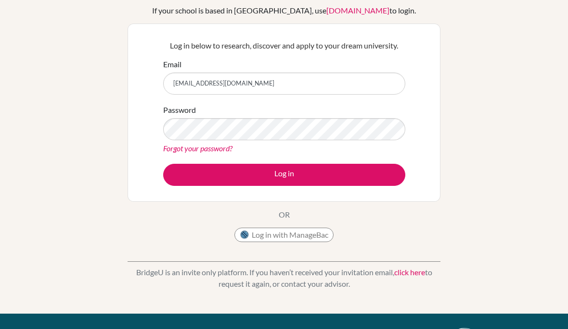  Describe the element at coordinates (284, 46) in the screenshot. I see `p: Log in below to research, discover and apply to your dream university.` at that location.